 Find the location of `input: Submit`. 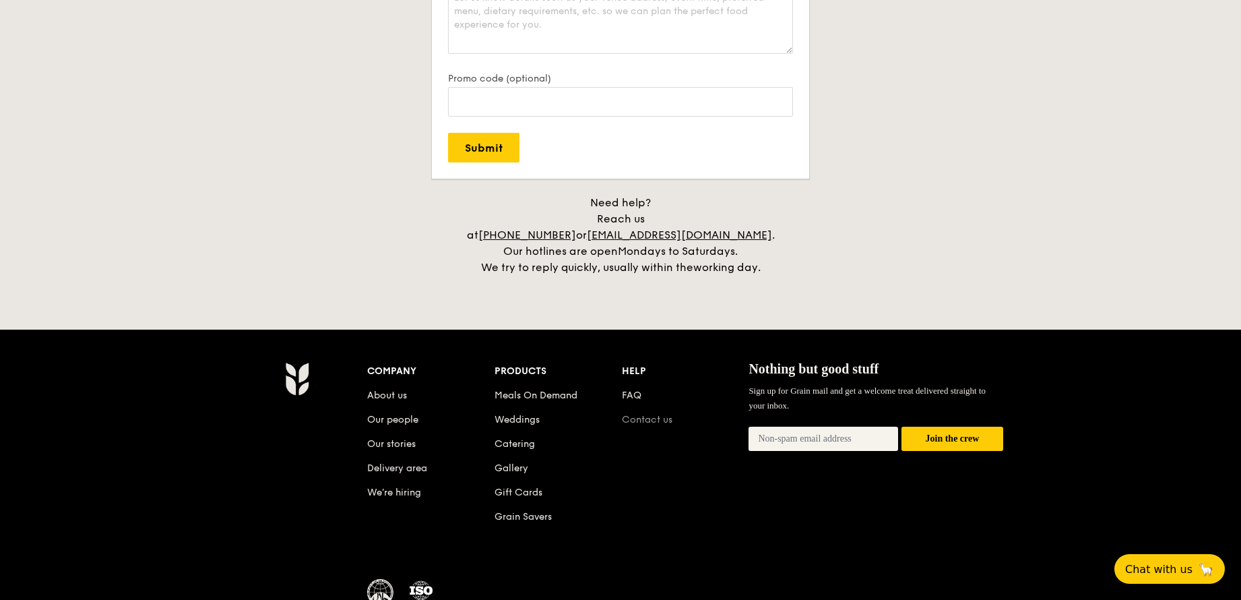

input: Submit is located at coordinates (484, 148).